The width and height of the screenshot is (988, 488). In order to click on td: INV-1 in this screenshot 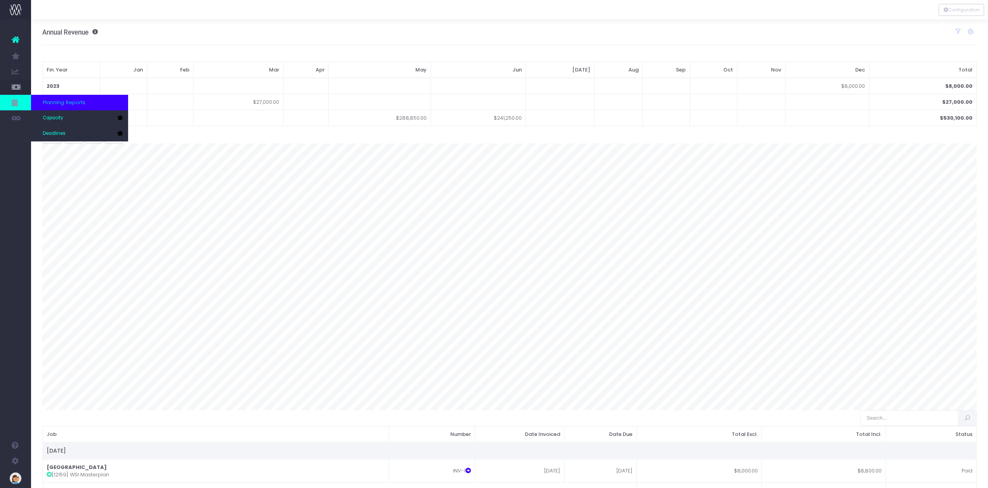, I will do `click(432, 471)`.